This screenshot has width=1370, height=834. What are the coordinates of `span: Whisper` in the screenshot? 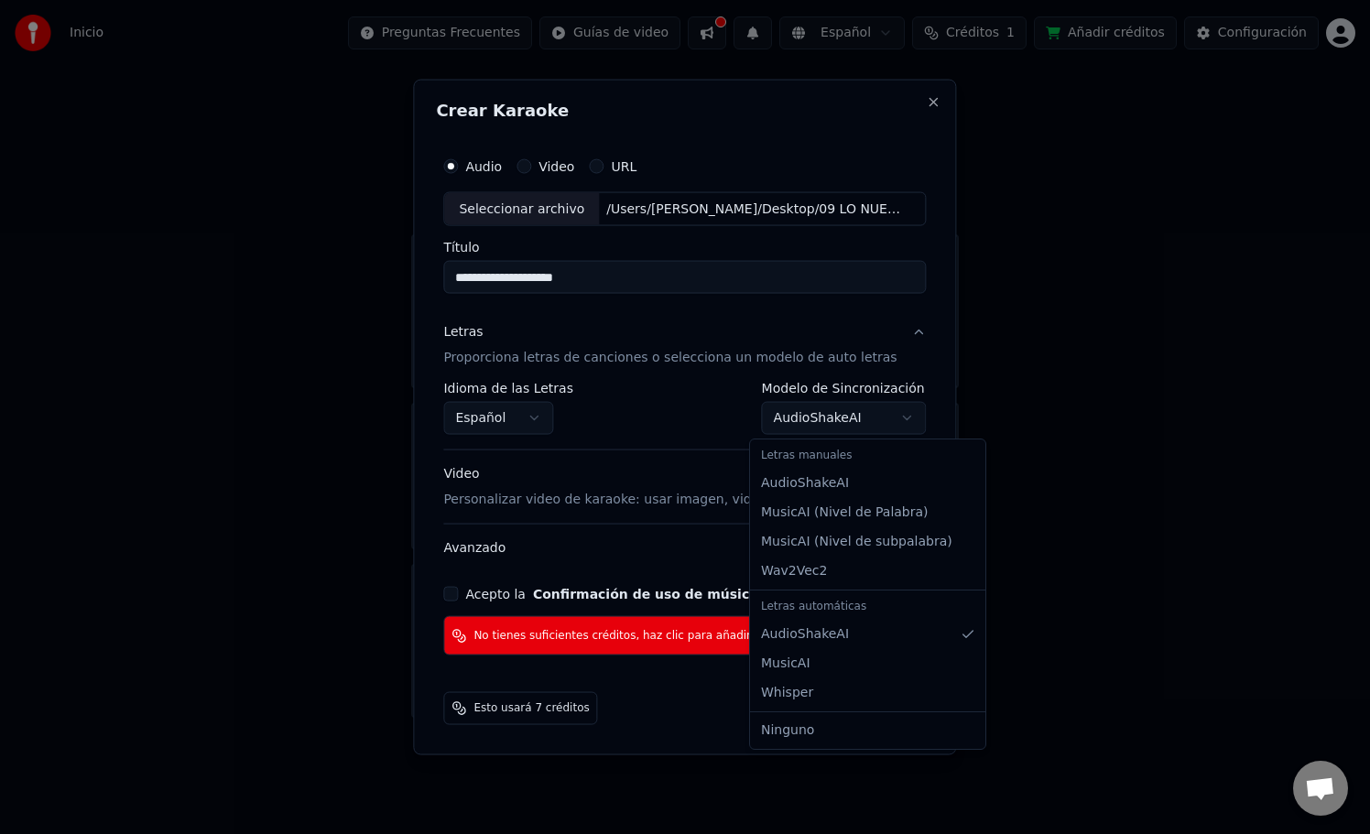 It's located at (787, 693).